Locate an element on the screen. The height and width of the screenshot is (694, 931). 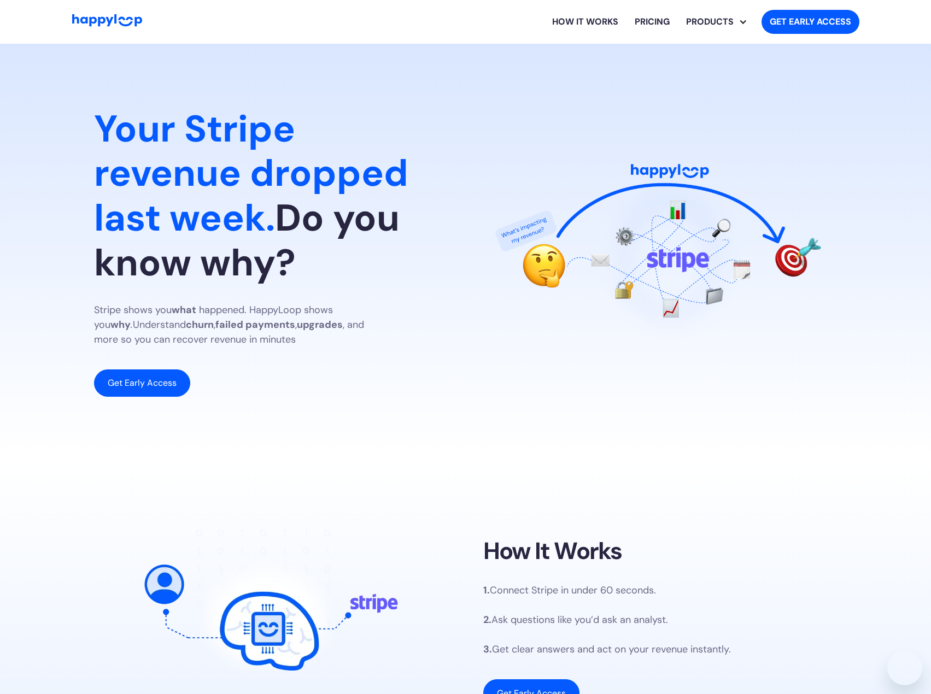
span: Your Stripe revenue dropped last week. is located at coordinates (251, 173).